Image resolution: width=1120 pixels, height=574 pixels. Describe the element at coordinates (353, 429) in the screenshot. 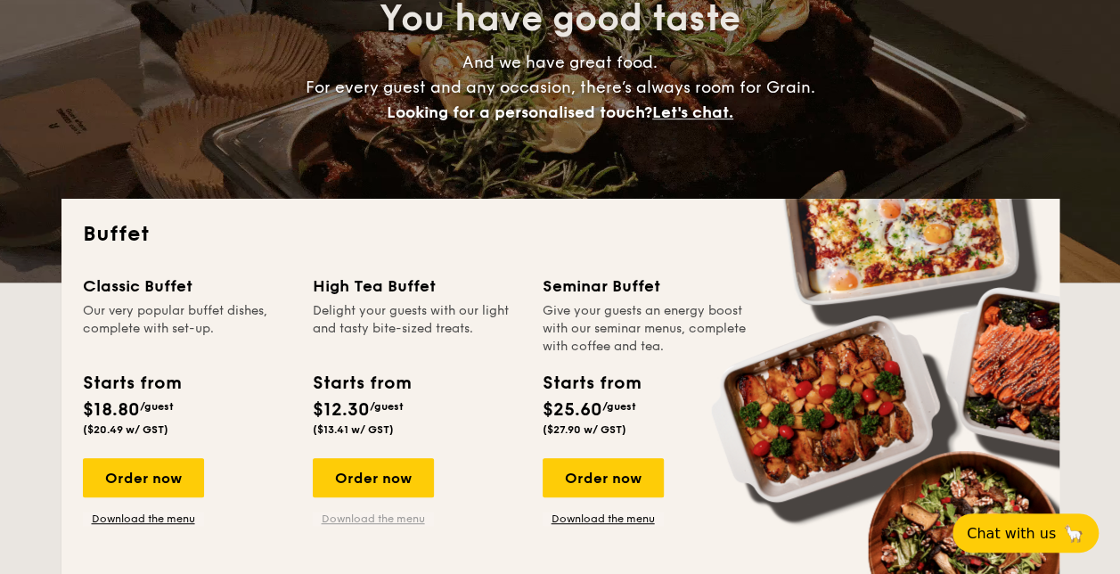

I see `span: ($13.41 w/ GST)` at that location.